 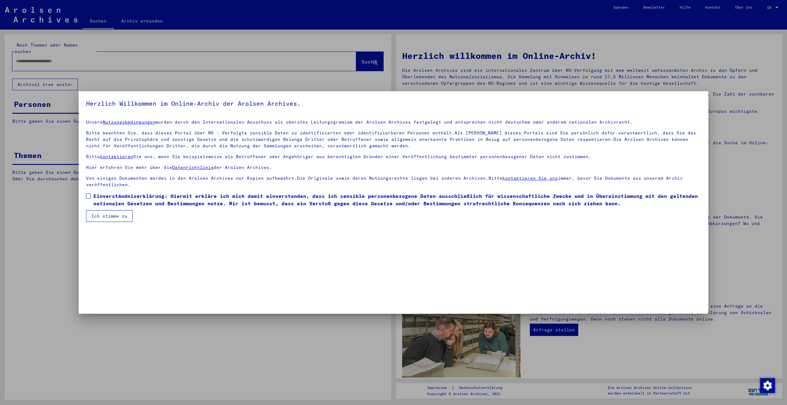 What do you see at coordinates (530, 178) in the screenshot?
I see `a: kontaktieren Sie uns` at bounding box center [530, 178].